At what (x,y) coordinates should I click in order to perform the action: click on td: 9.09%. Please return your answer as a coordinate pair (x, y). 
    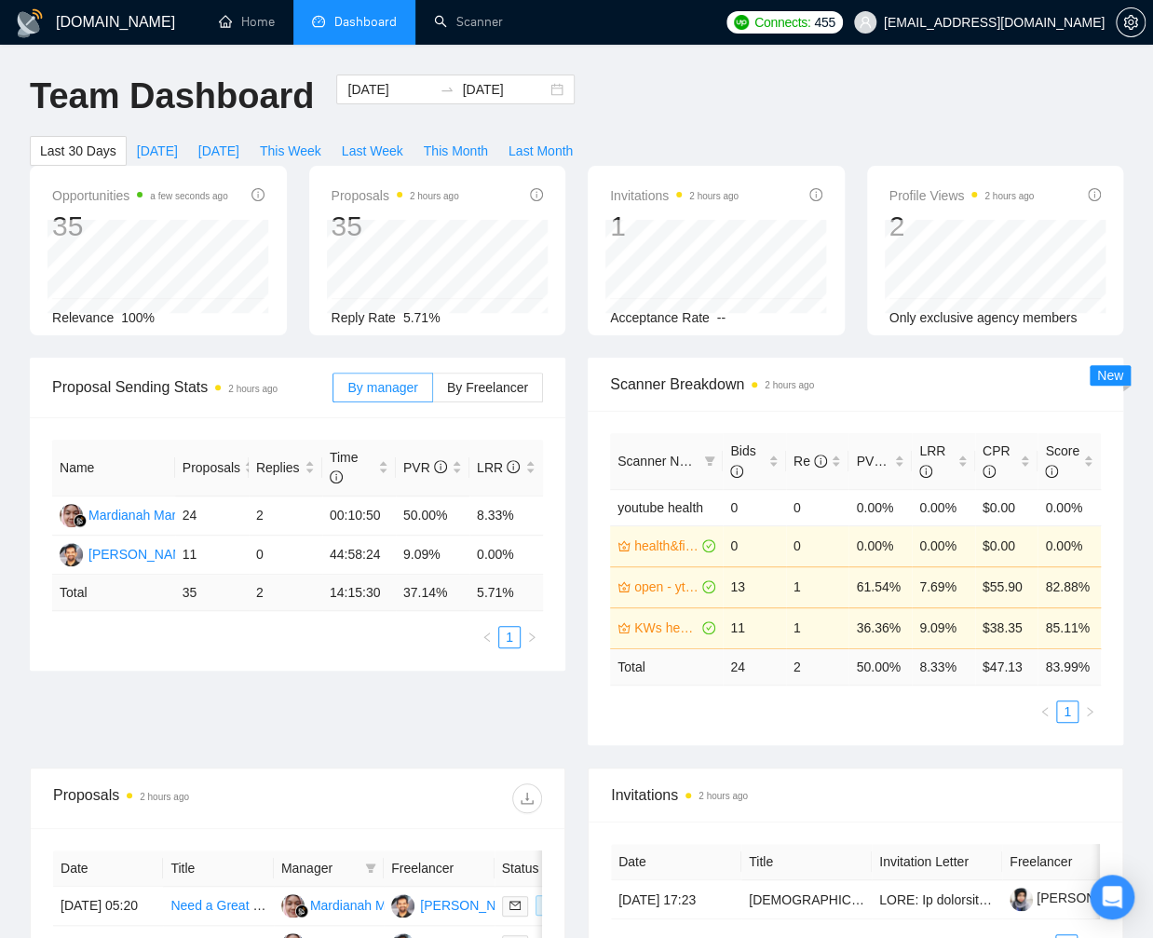
    Looking at the image, I should click on (432, 555).